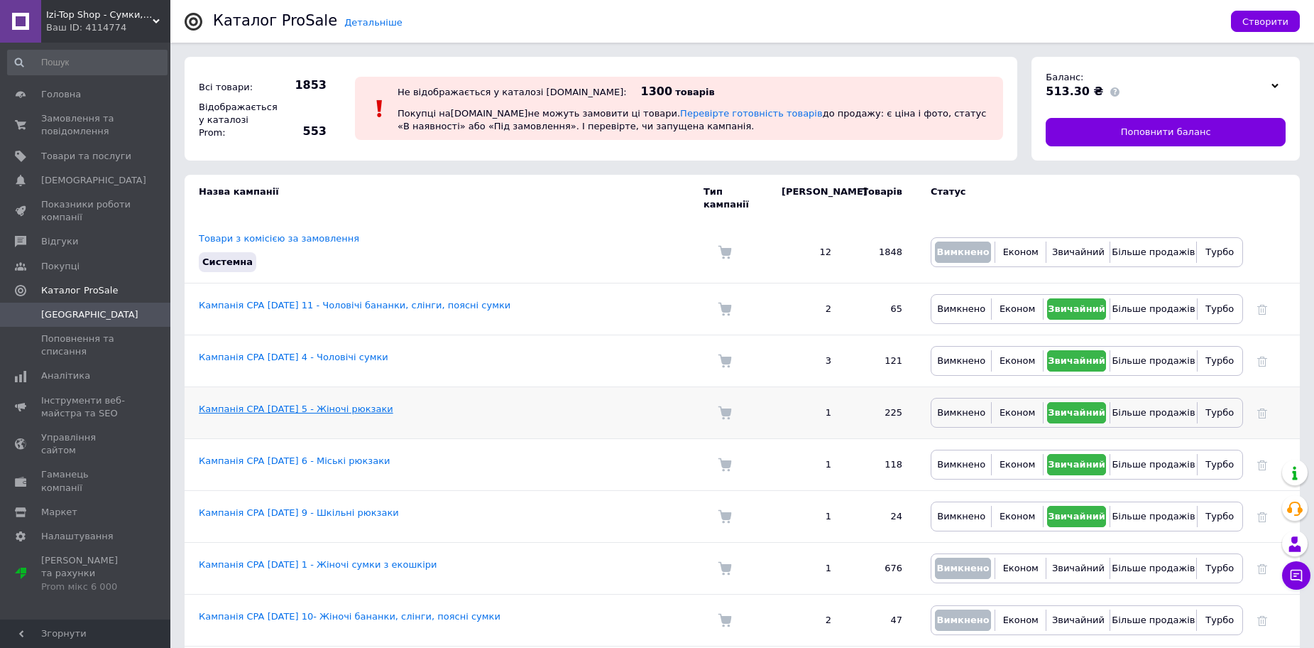 This screenshot has width=1314, height=648. Describe the element at coordinates (1265, 21) in the screenshot. I see `span: Створити` at that location.